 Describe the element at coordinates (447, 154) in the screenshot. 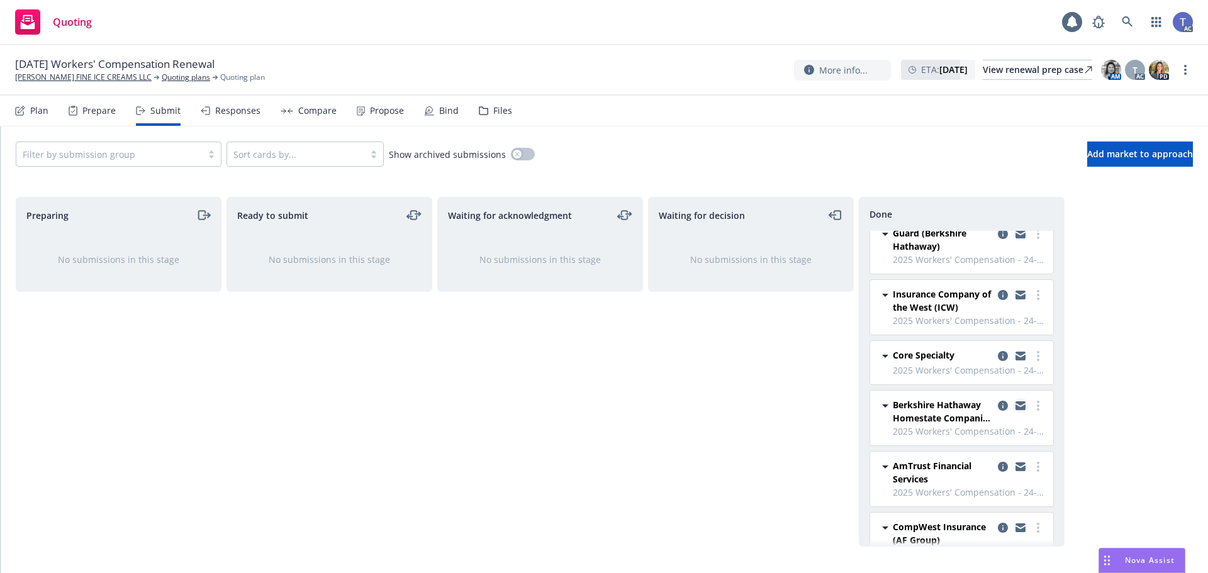

I see `span: Show archived submissions` at that location.